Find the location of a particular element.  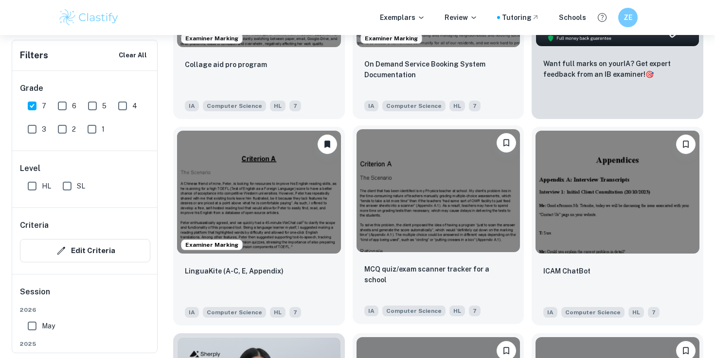

span: May is located at coordinates (48, 326).